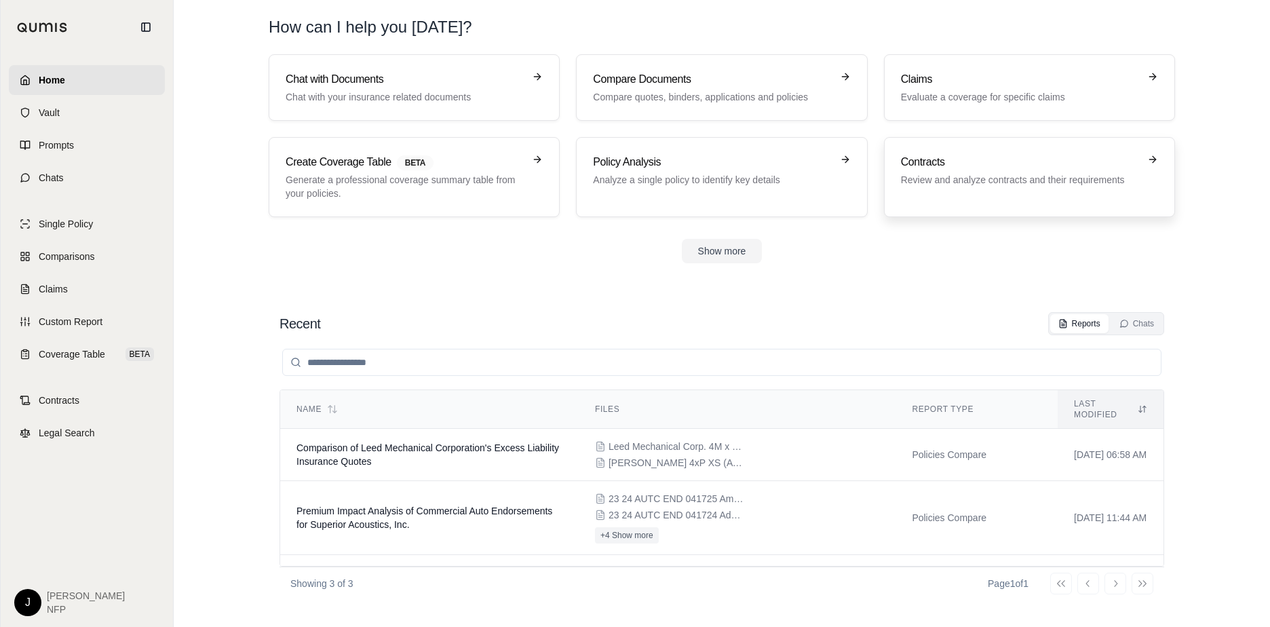  What do you see at coordinates (1020, 97) in the screenshot?
I see `p: Evaluate a coverage for specific claims` at bounding box center [1020, 97].